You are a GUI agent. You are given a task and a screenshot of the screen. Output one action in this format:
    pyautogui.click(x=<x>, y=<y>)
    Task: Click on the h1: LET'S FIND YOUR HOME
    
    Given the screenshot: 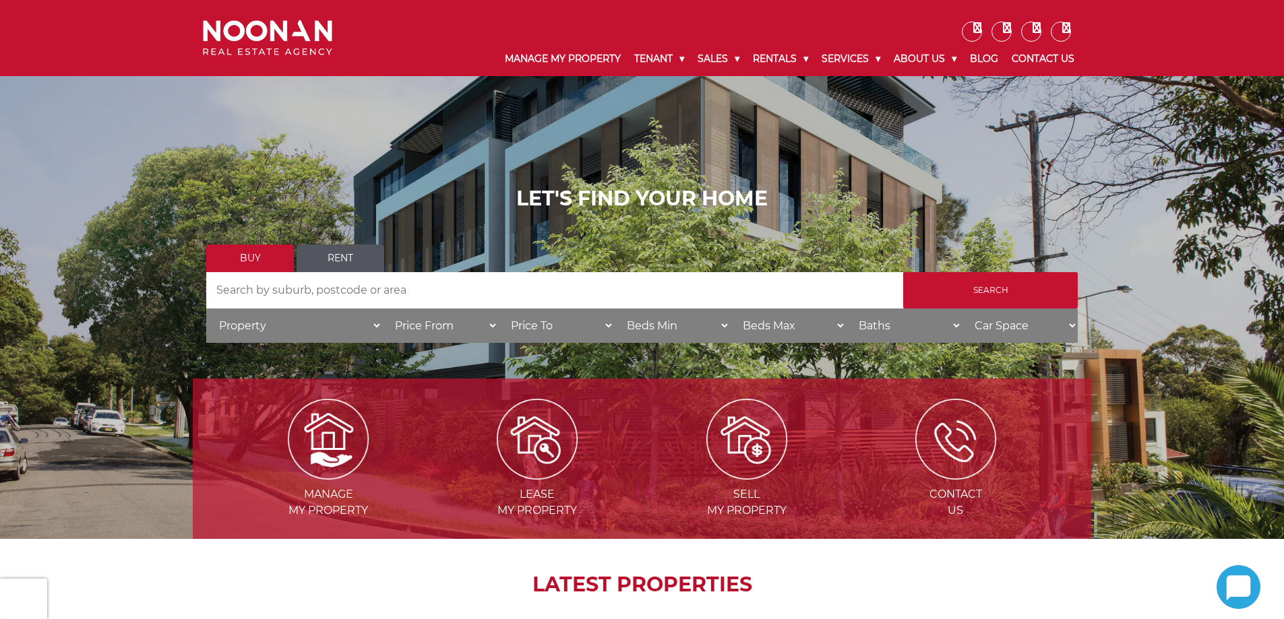 What is the action you would take?
    pyautogui.click(x=641, y=199)
    